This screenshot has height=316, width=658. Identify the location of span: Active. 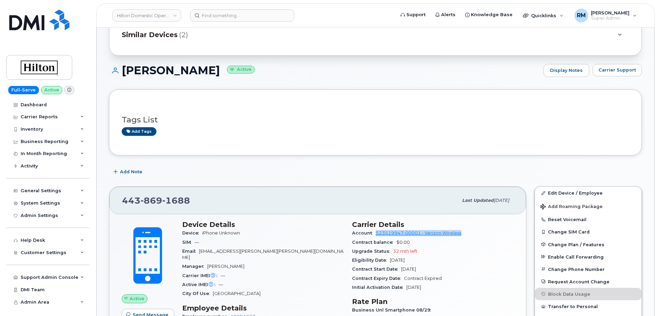
(137, 299).